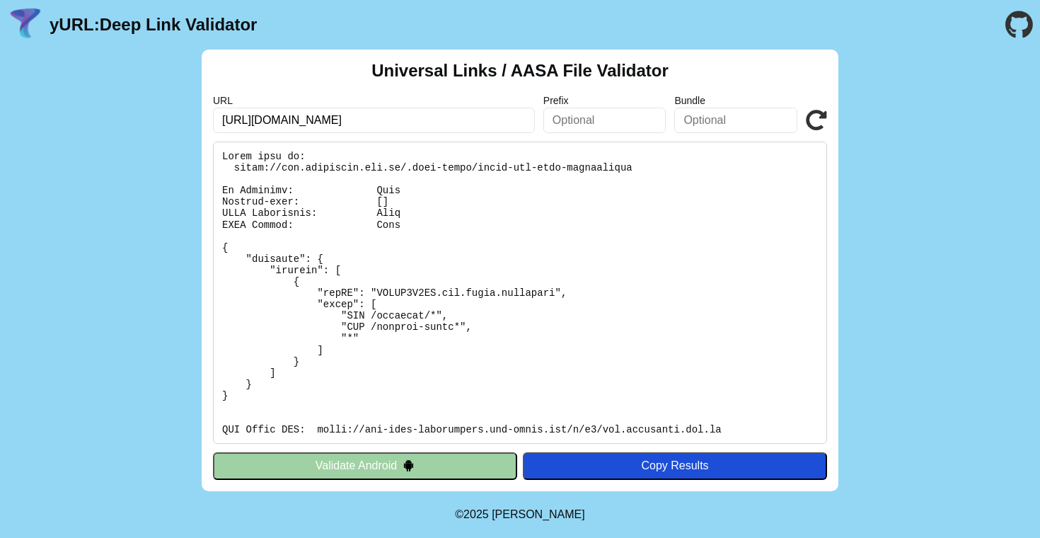 The height and width of the screenshot is (538, 1040). Describe the element at coordinates (538, 514) in the screenshot. I see `a: Michael Ibragimchayev's Personal Site` at that location.